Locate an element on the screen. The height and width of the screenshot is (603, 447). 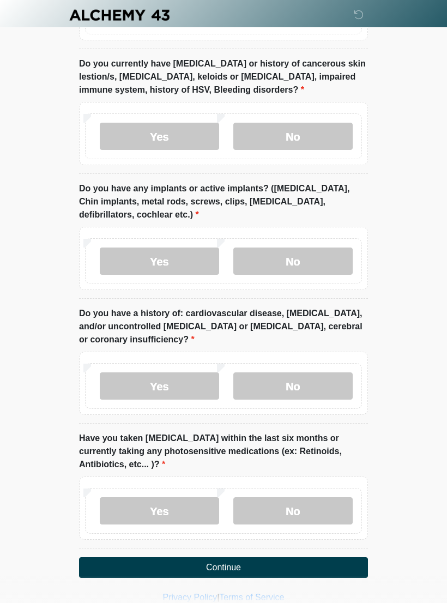
a: Privacy Policy is located at coordinates (190, 597).